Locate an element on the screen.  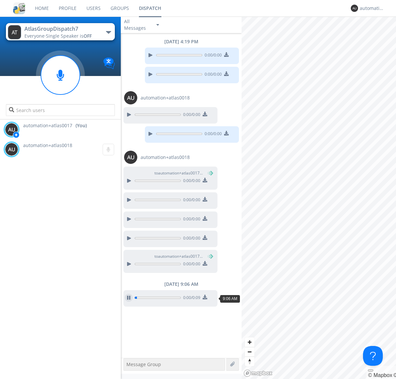
span: OFF is located at coordinates (88, 36).